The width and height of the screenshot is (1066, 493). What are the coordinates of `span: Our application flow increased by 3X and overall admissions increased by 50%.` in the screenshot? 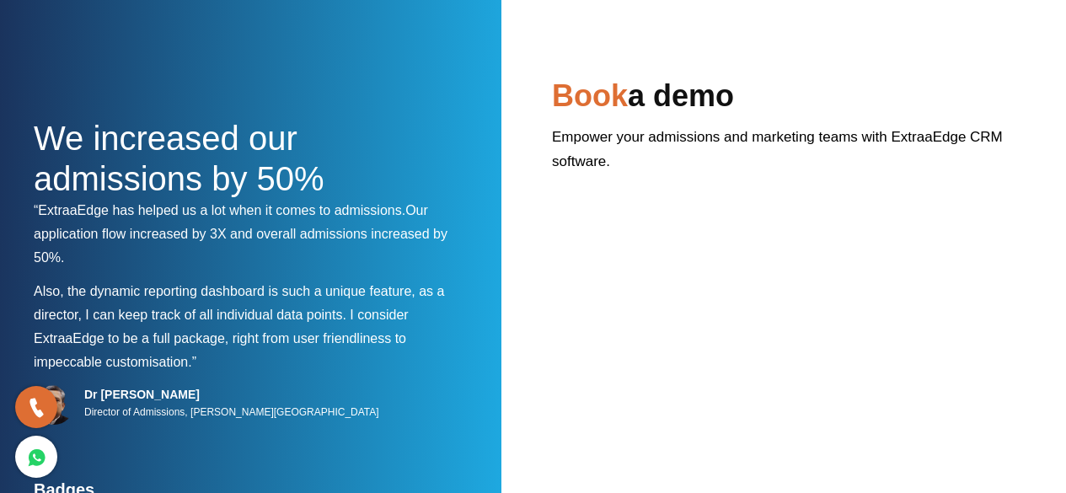 It's located at (240, 233).